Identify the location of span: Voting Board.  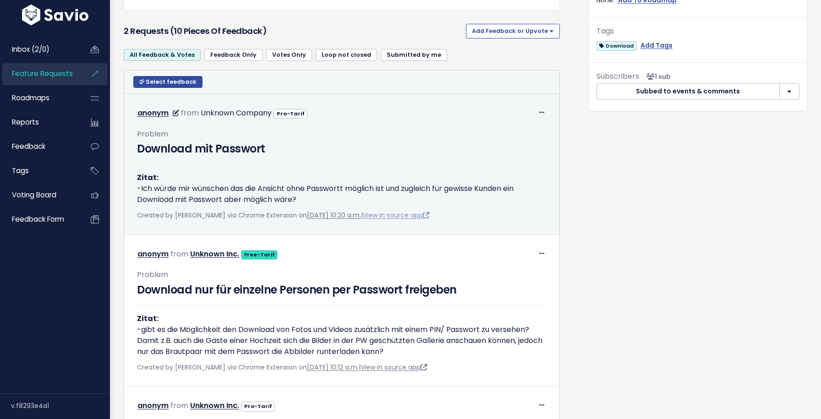
(34, 195).